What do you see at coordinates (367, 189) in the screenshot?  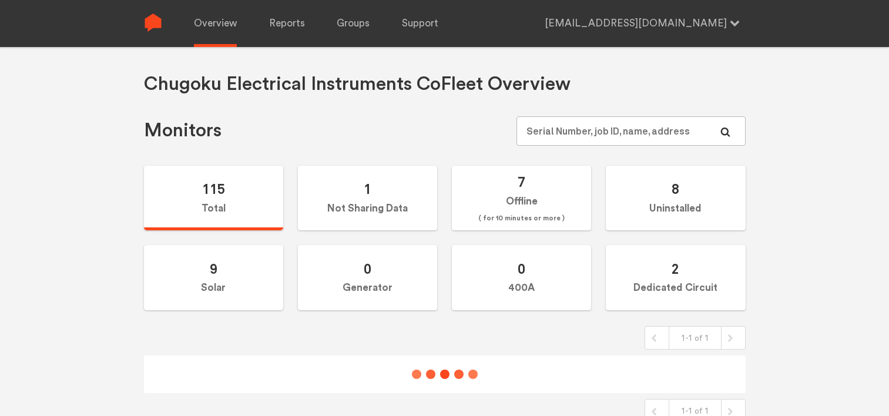 I see `span: 1` at bounding box center [367, 189].